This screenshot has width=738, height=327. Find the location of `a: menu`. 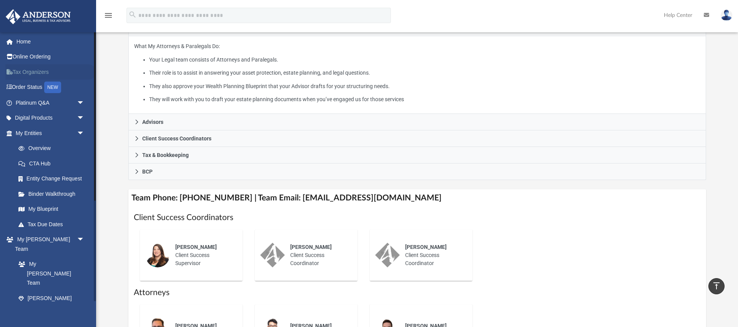

a: menu is located at coordinates (108, 17).